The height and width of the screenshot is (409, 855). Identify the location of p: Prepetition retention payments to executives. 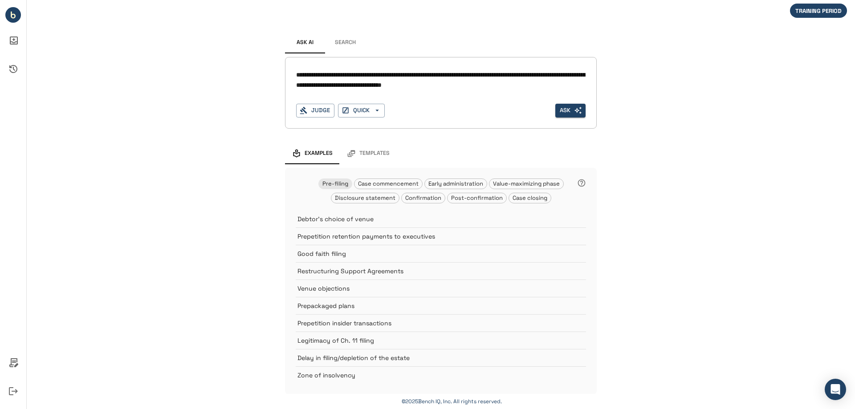
(430, 236).